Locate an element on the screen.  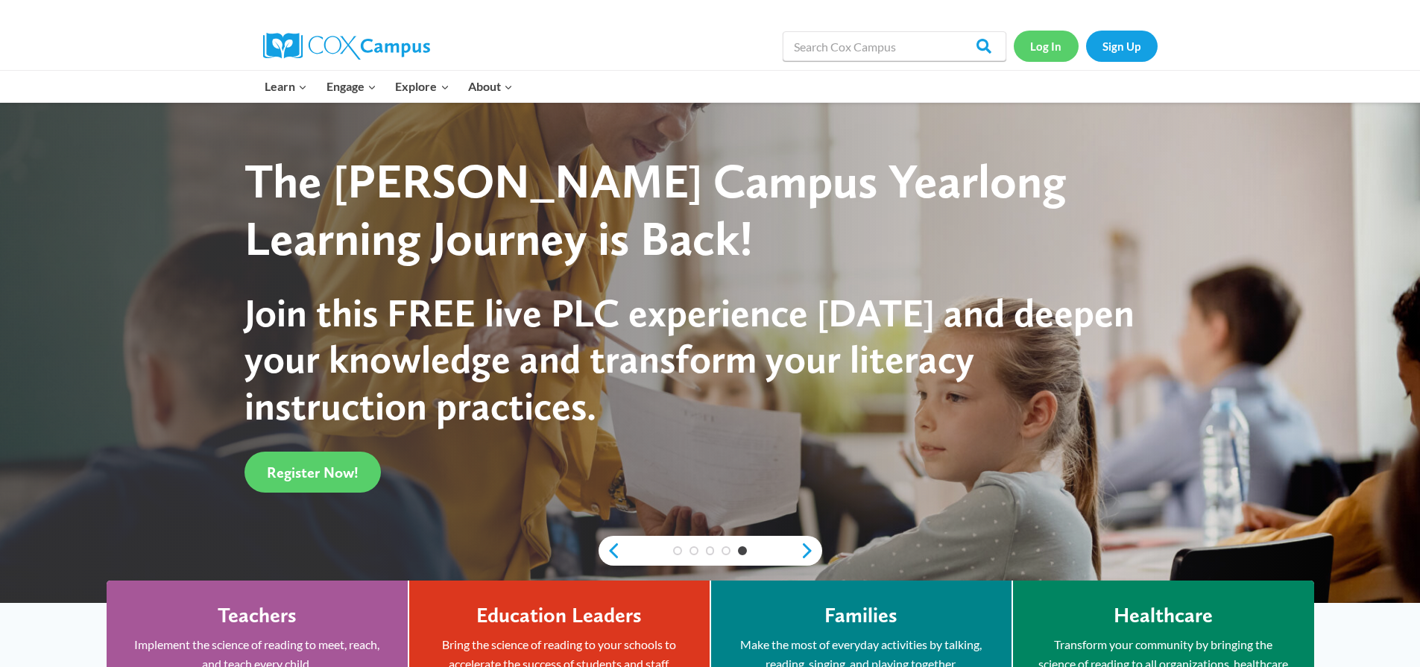
button: Child menu of About is located at coordinates (490, 86).